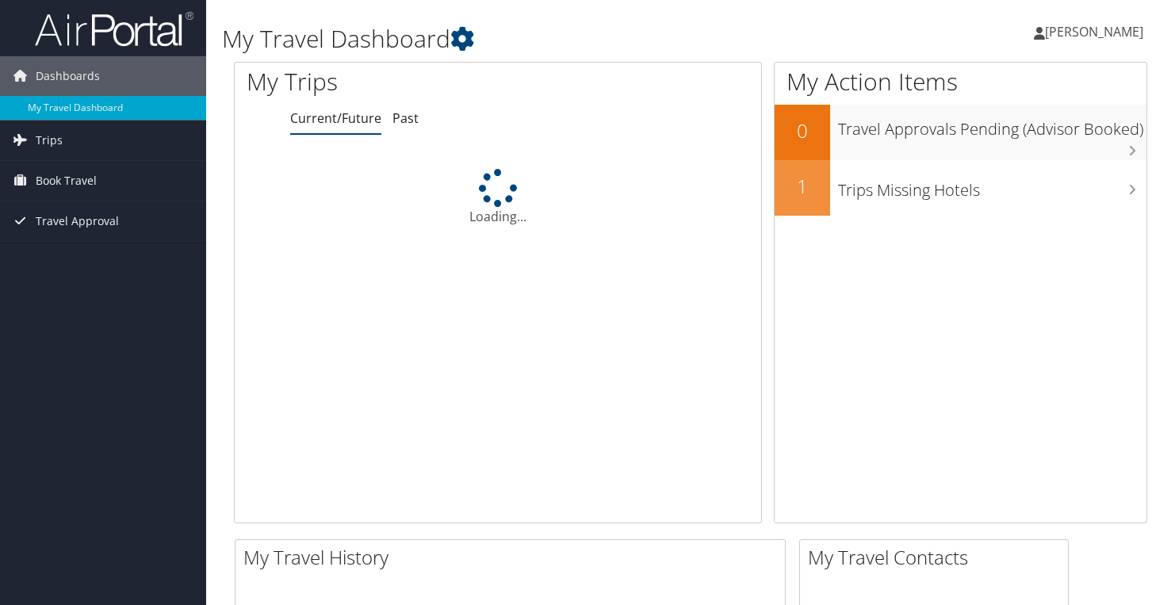 This screenshot has width=1175, height=605. What do you see at coordinates (335, 118) in the screenshot?
I see `a: Current/Future` at bounding box center [335, 118].